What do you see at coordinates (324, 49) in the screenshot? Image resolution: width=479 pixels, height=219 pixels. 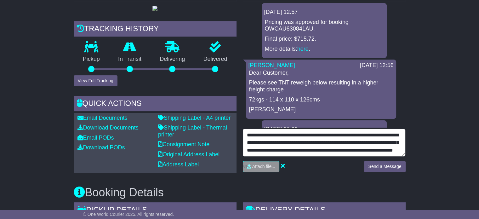 I see `p: More details: .` at bounding box center [324, 49].